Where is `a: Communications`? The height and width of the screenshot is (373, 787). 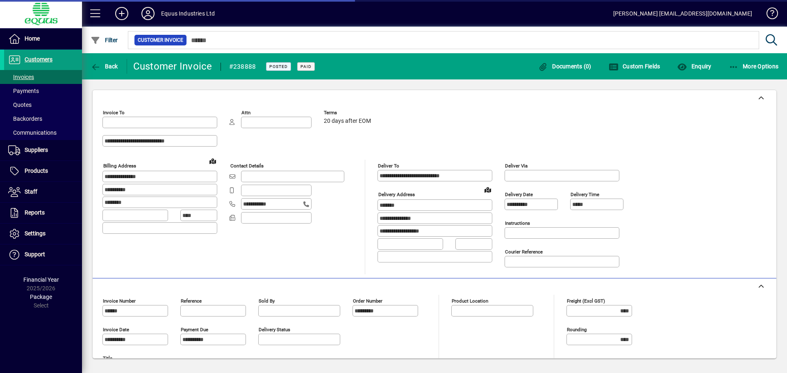
a: Communications is located at coordinates (43, 133).